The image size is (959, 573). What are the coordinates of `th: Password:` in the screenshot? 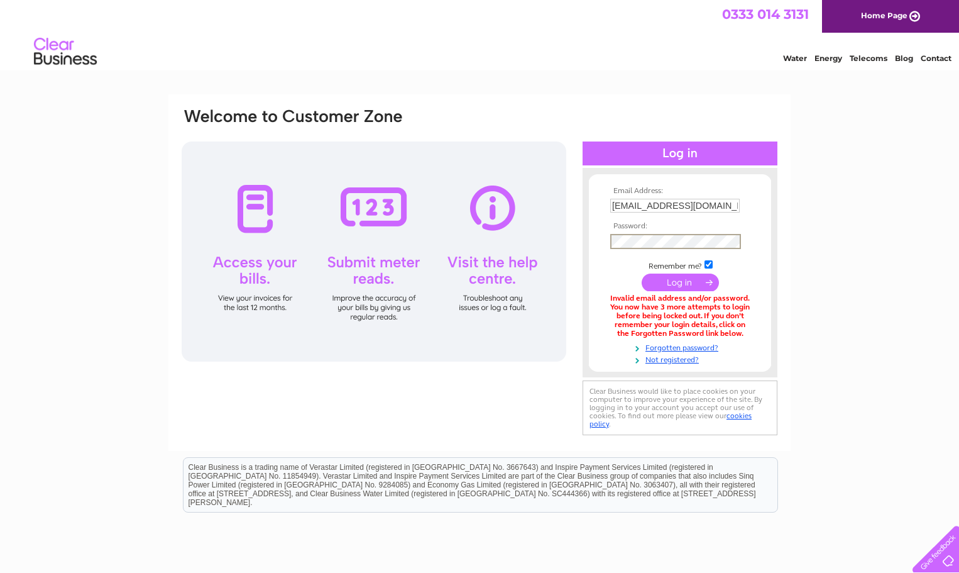 It's located at (680, 226).